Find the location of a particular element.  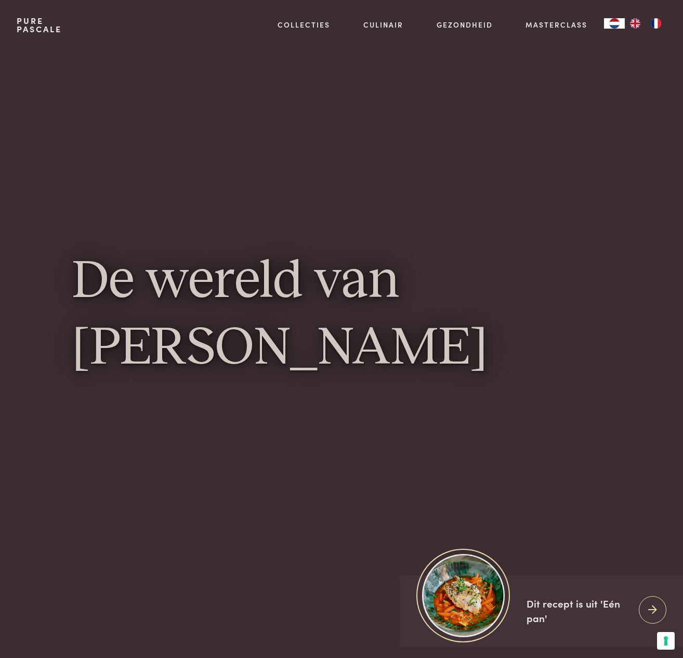

a: EN is located at coordinates (636, 23).